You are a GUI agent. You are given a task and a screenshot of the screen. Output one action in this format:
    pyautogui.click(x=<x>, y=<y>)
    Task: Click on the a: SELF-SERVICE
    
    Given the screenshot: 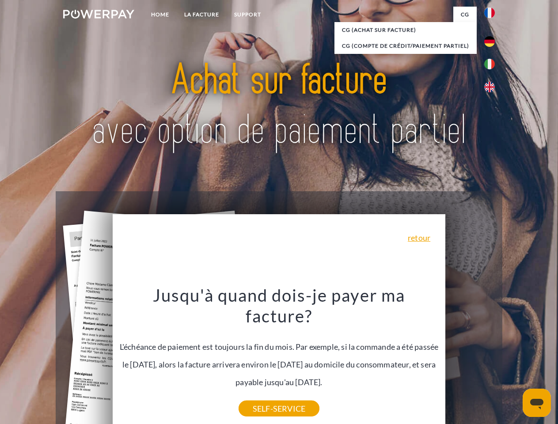 What is the action you would take?
    pyautogui.click(x=279, y=409)
    